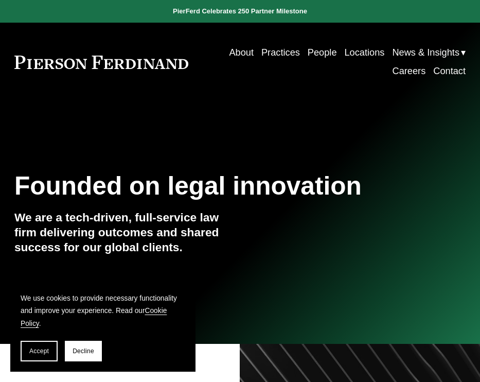 The height and width of the screenshot is (382, 480). Describe the element at coordinates (83, 351) in the screenshot. I see `button: Decline` at that location.